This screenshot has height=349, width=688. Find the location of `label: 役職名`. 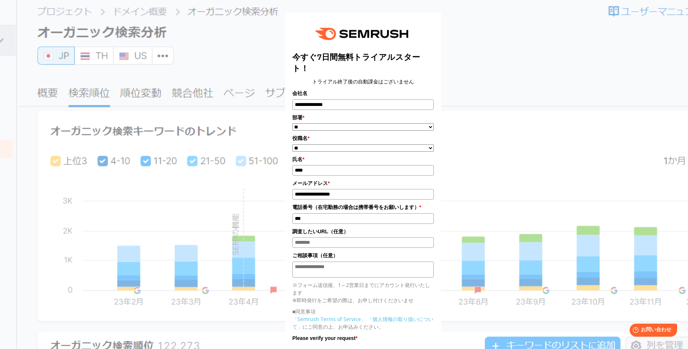

label: 役職名 is located at coordinates (363, 138).